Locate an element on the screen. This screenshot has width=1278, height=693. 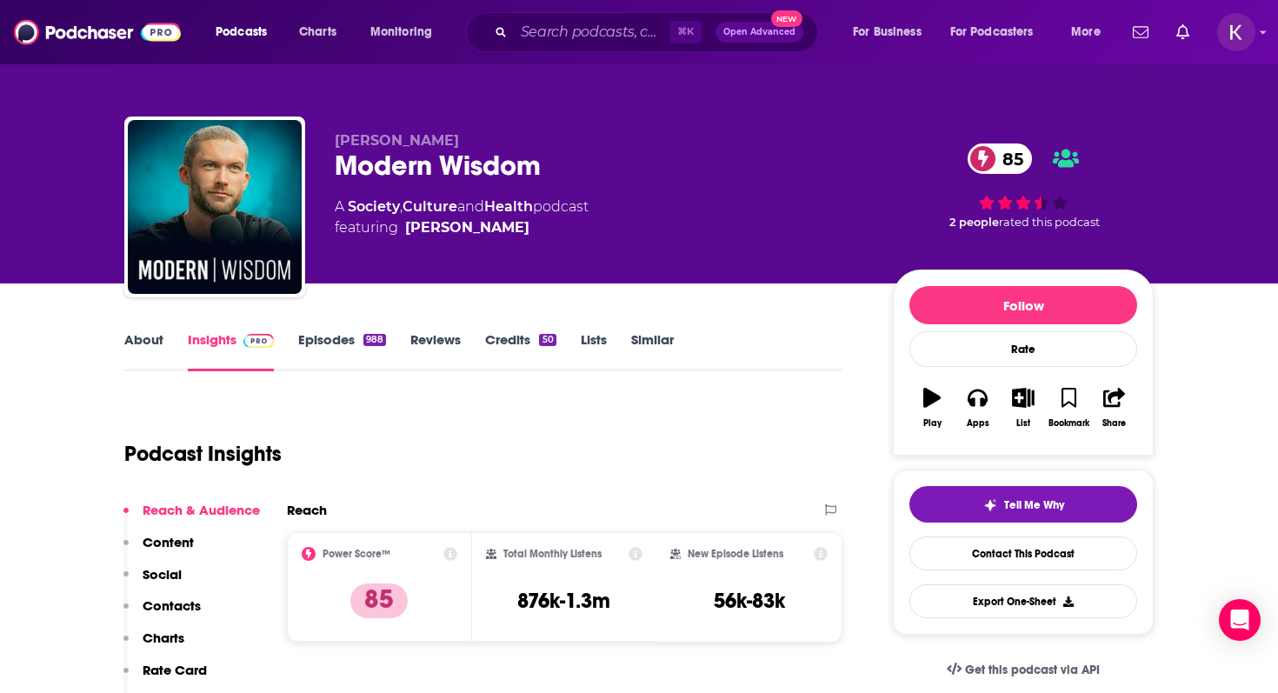
img: tell me why sparkle is located at coordinates (990, 505).